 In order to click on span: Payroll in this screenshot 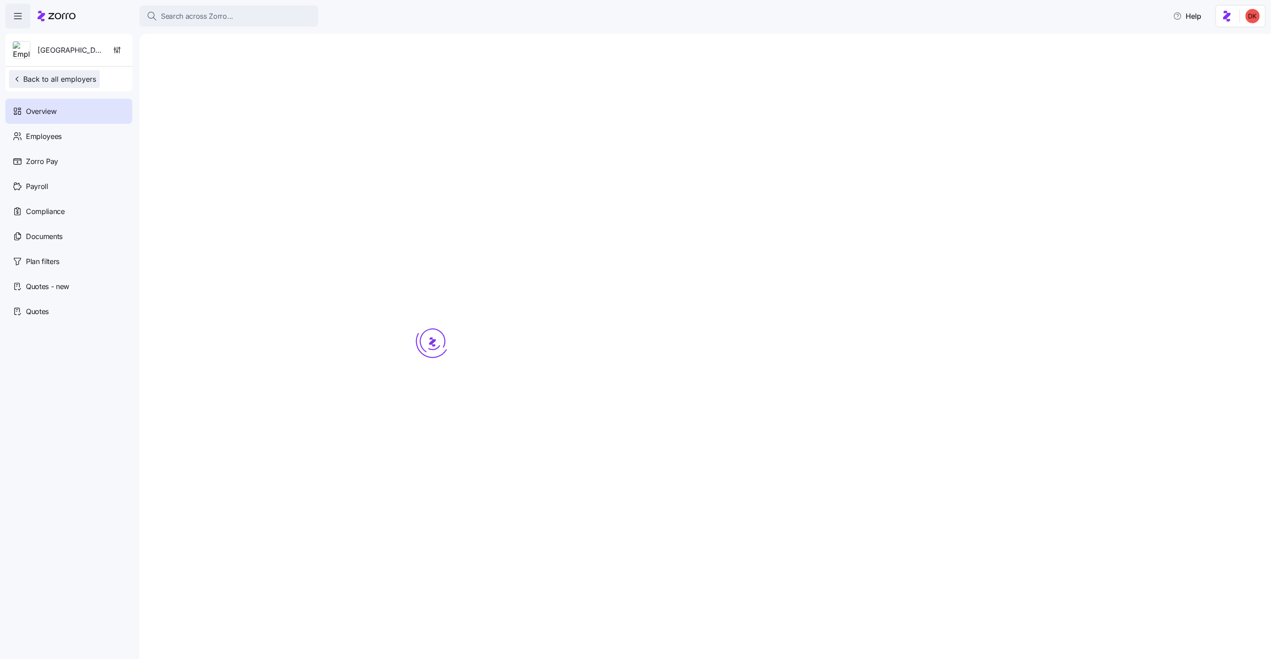, I will do `click(37, 186)`.